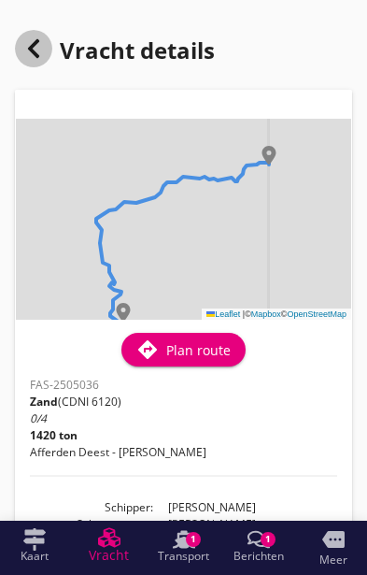  I want to click on a: Mapbox, so click(266, 314).